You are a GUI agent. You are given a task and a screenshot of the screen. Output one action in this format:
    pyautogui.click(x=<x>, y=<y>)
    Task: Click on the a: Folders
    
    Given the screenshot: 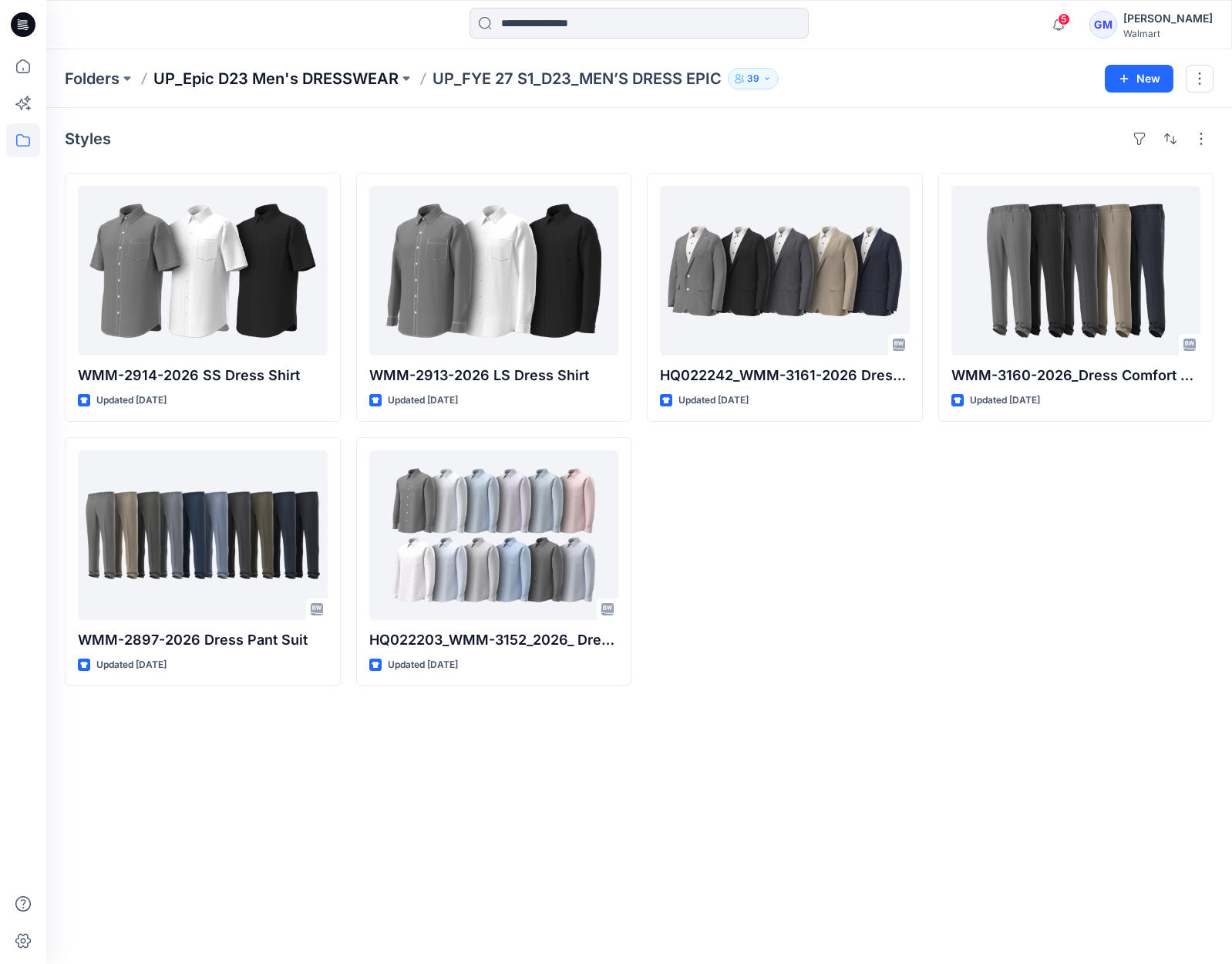 What is the action you would take?
    pyautogui.click(x=92, y=78)
    